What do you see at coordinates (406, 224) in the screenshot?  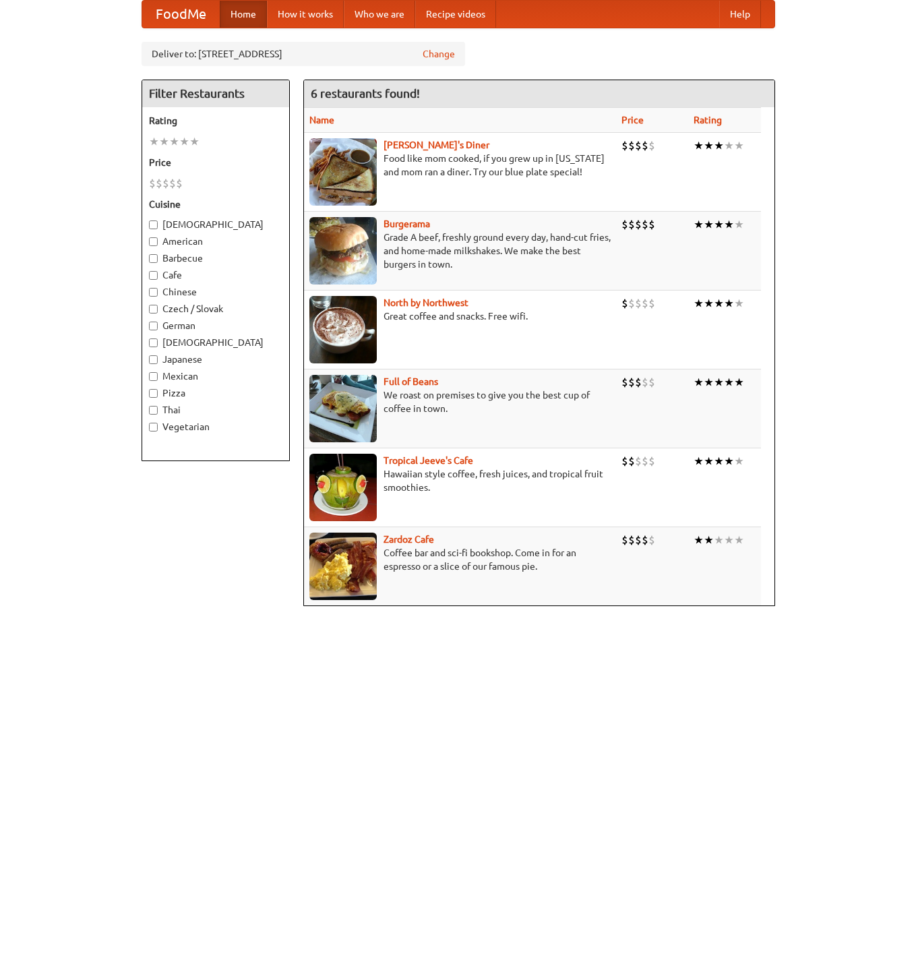 I see `b: Burgerama` at bounding box center [406, 224].